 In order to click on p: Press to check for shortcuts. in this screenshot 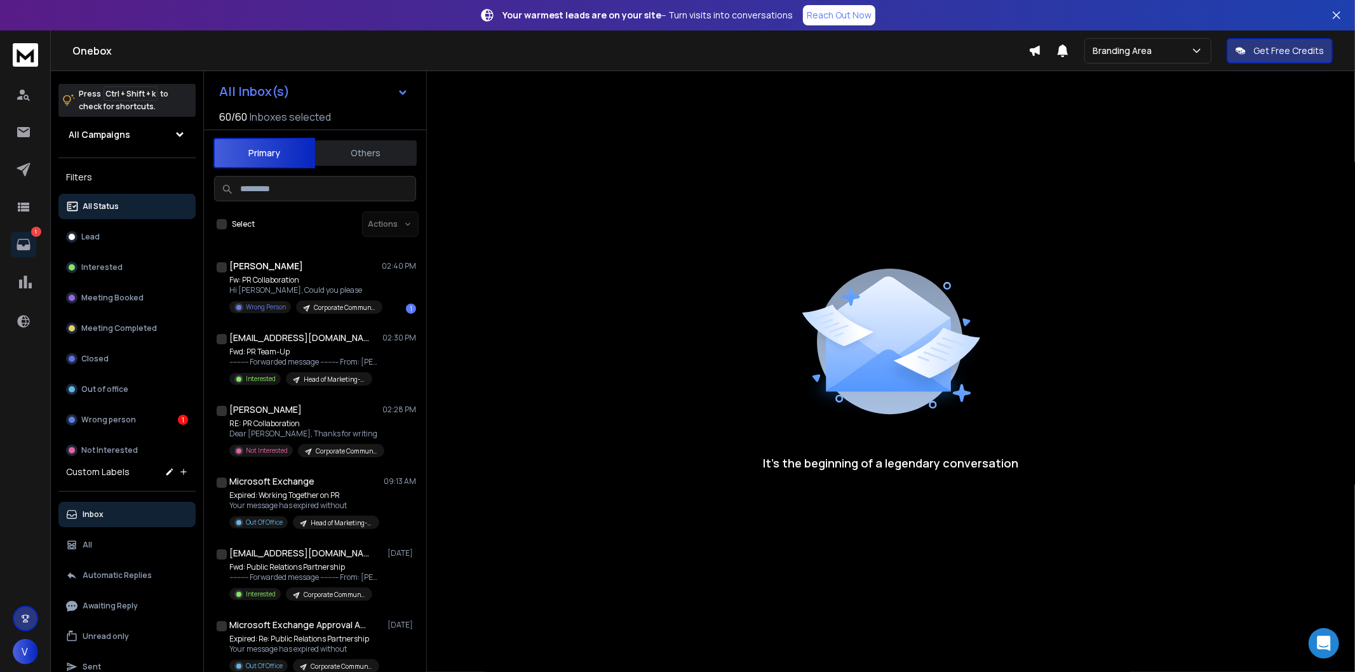, I will do `click(123, 100)`.